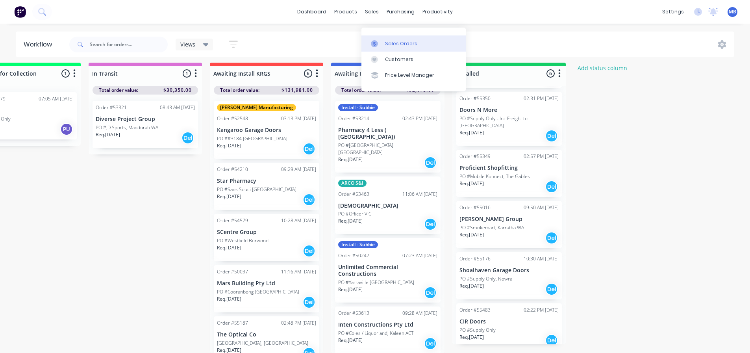 The height and width of the screenshot is (353, 750). Describe the element at coordinates (354, 119) in the screenshot. I see `div: Order #53214` at that location.